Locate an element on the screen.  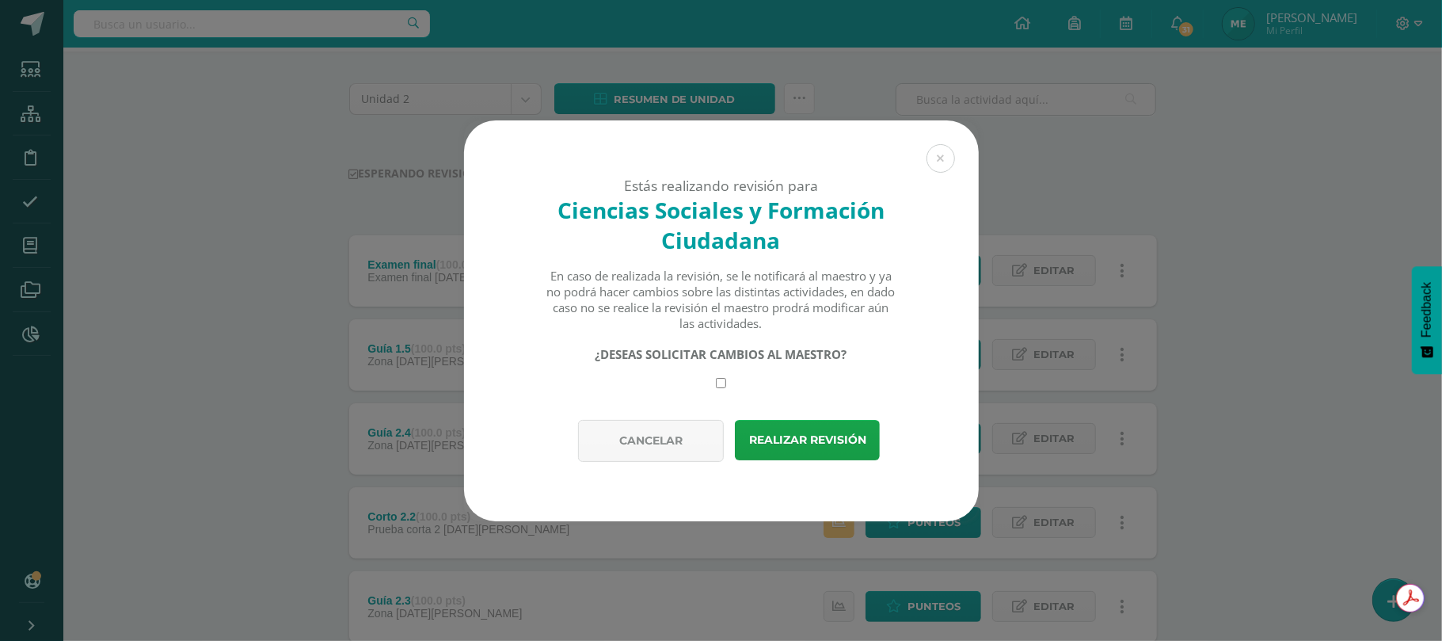
div: Estás realizando revisión para is located at coordinates (722, 185).